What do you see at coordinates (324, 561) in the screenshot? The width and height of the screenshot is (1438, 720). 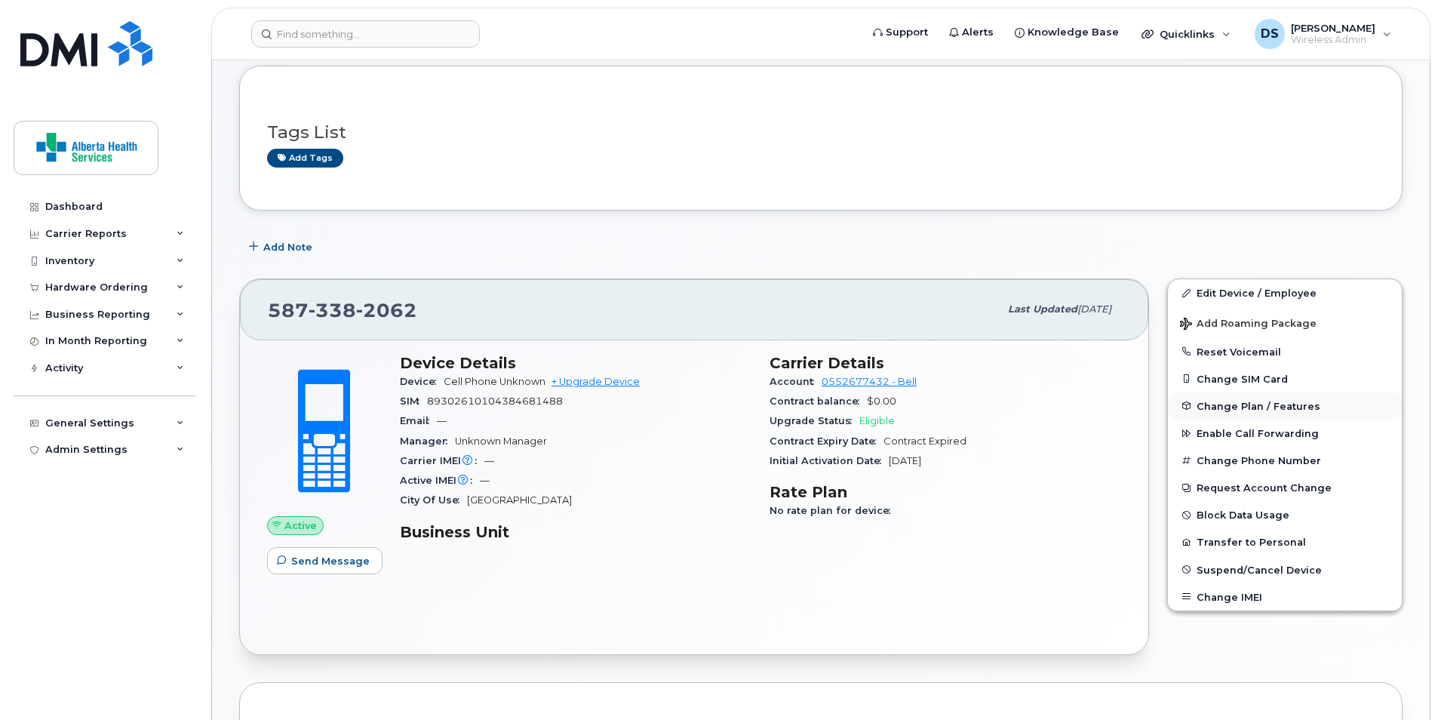 I see `button: Send Message` at bounding box center [324, 561].